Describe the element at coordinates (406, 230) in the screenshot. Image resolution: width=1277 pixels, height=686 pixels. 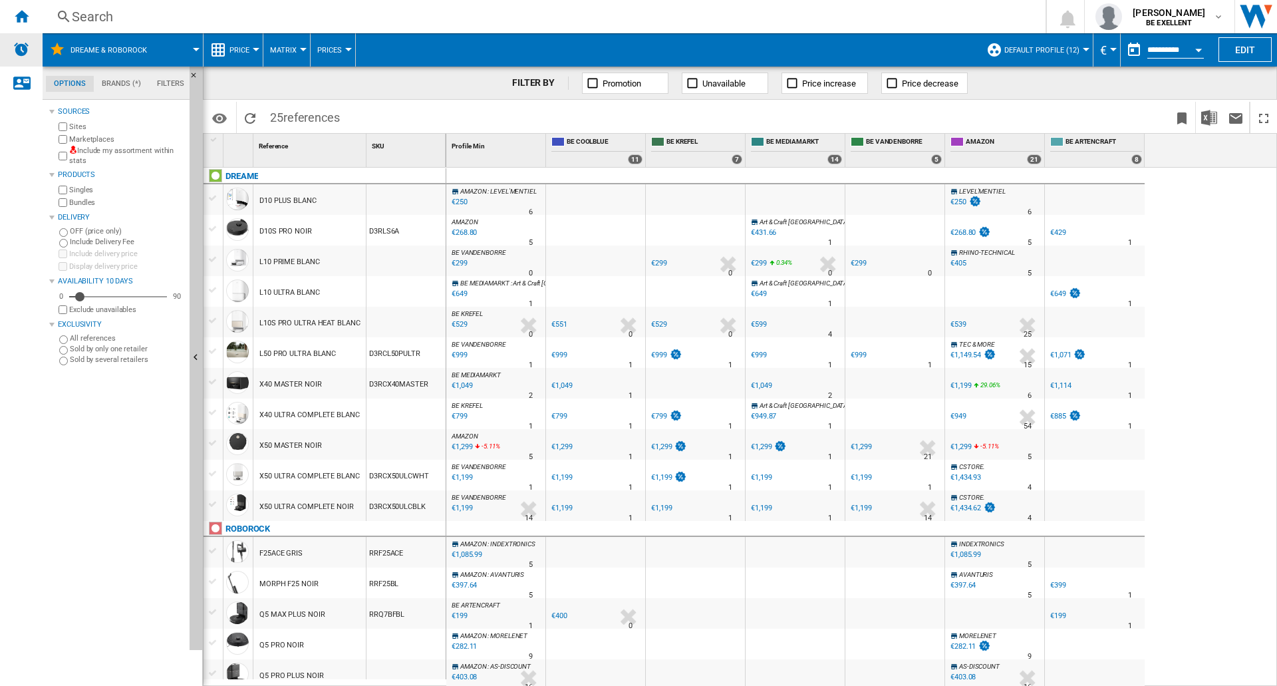
I see `div: D3RLS6A` at that location.